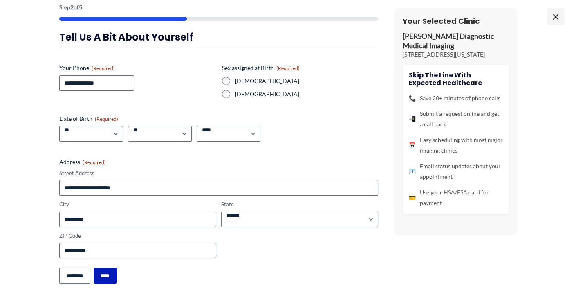 This screenshot has height=300, width=576. I want to click on span: 5, so click(80, 7).